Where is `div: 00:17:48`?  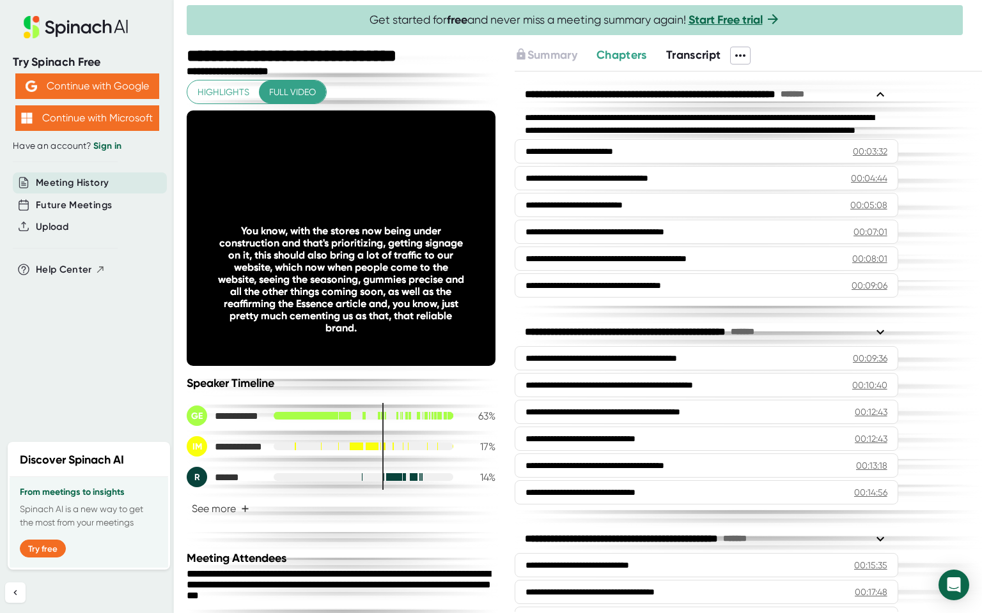
div: 00:17:48 is located at coordinates (870, 592).